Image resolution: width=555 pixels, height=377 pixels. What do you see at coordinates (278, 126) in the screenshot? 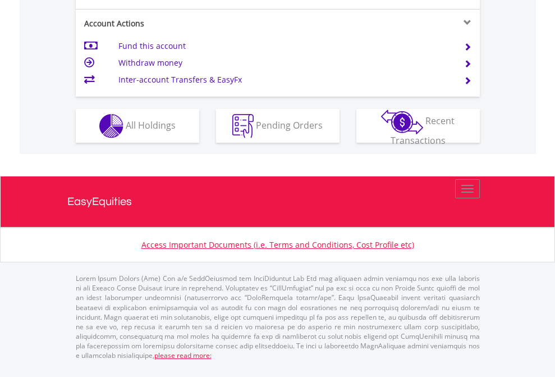
I see `button: Pending Orders` at bounding box center [278, 126].